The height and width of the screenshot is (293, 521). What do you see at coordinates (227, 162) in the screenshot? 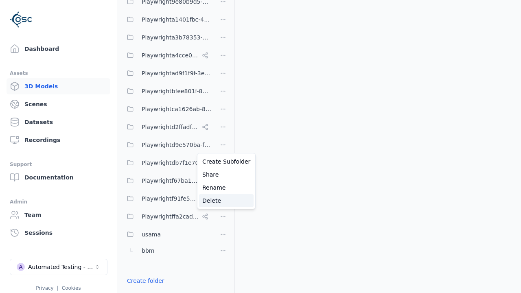
I see `a: Create Subfolder` at bounding box center [227, 162].